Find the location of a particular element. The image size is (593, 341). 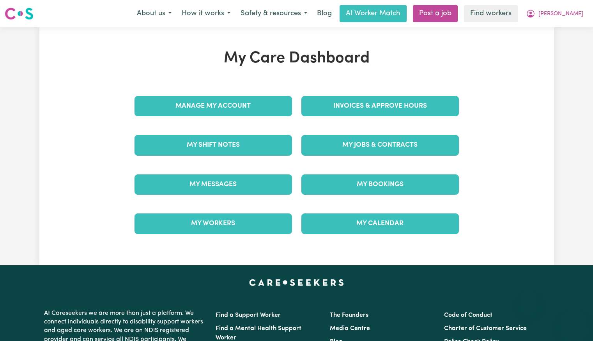

a: Charter of Customer Service is located at coordinates (485, 328).